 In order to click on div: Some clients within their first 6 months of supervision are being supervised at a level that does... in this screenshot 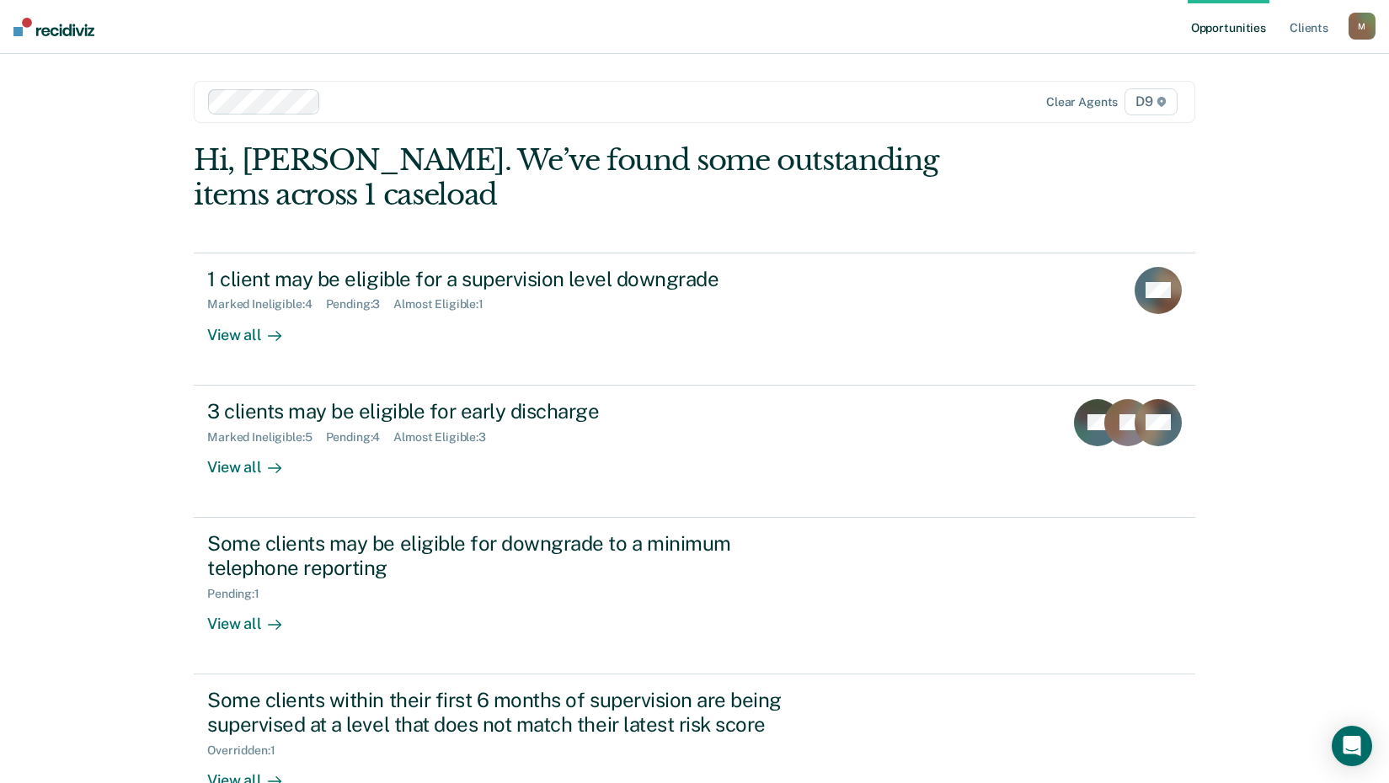, I will do `click(503, 712)`.